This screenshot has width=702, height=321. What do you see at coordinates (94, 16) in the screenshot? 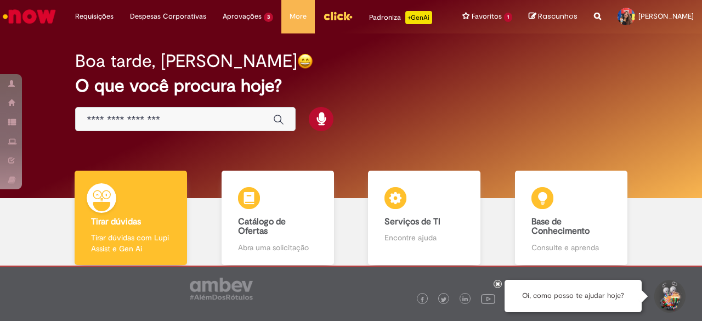
I see `span: Requisições` at bounding box center [94, 16].